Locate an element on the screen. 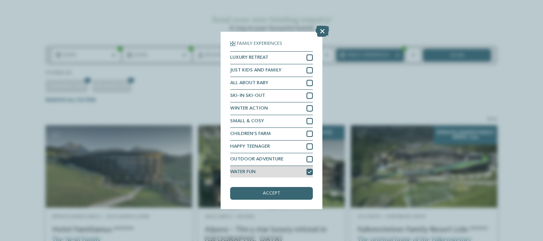  span: WINTER ACTION is located at coordinates (249, 109).